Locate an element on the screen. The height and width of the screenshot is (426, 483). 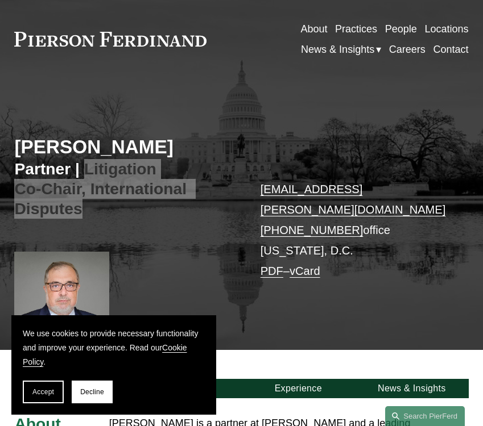
a: Practices is located at coordinates (356, 29).